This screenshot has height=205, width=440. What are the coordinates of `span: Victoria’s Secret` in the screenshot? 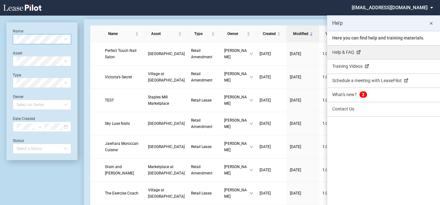 It's located at (118, 77).